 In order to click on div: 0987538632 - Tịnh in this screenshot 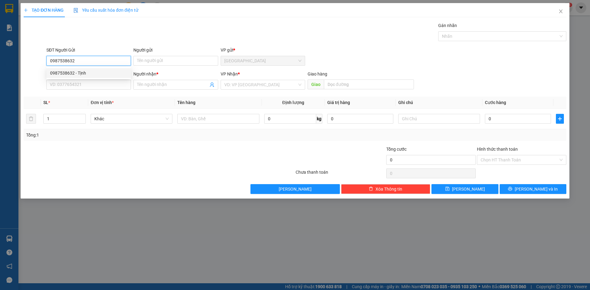, I will do `click(88, 73)`.